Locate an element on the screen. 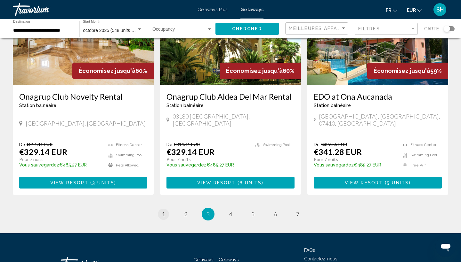  button: View Resort(5 units) is located at coordinates (378, 183).